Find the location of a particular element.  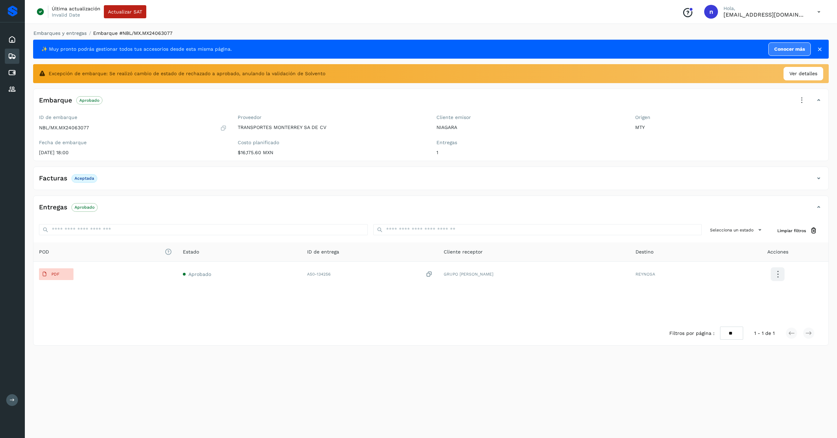

span: Estado is located at coordinates (191, 252).